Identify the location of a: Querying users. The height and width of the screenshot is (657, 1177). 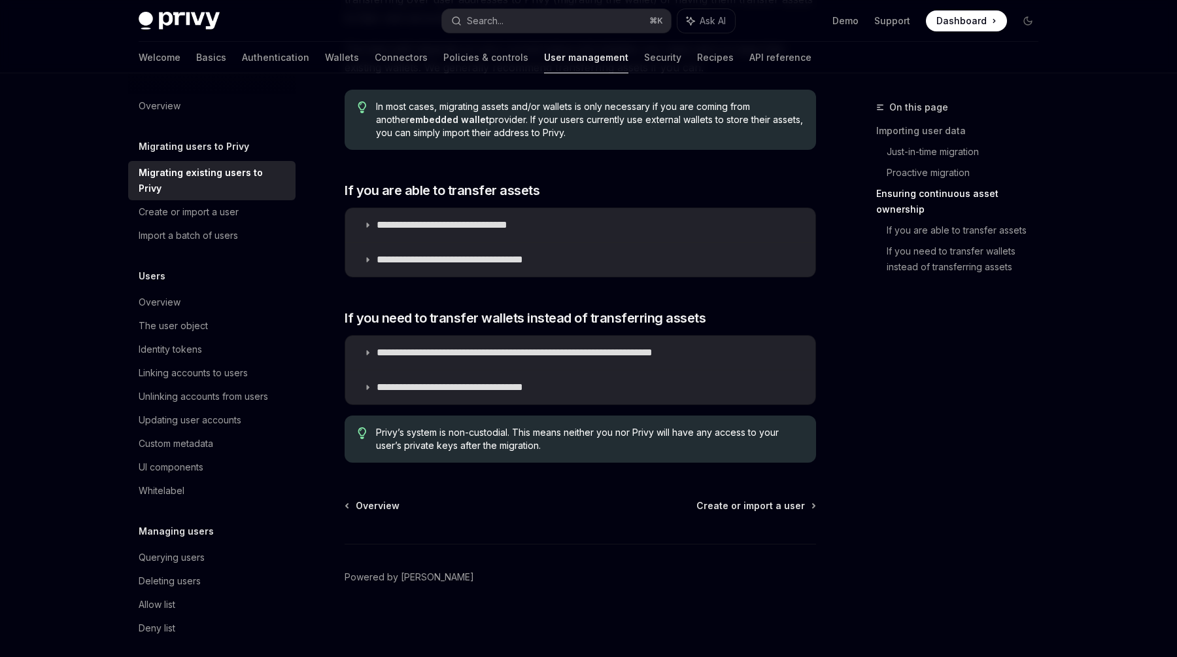
(212, 557).